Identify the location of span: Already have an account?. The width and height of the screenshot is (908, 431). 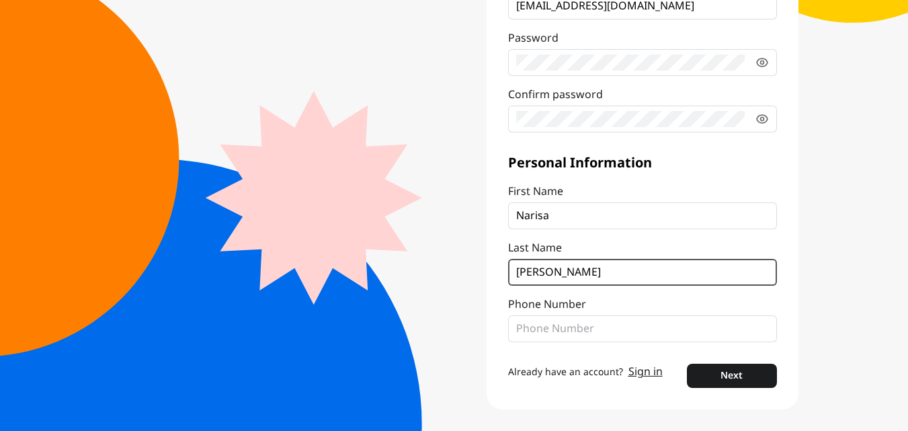
(565, 372).